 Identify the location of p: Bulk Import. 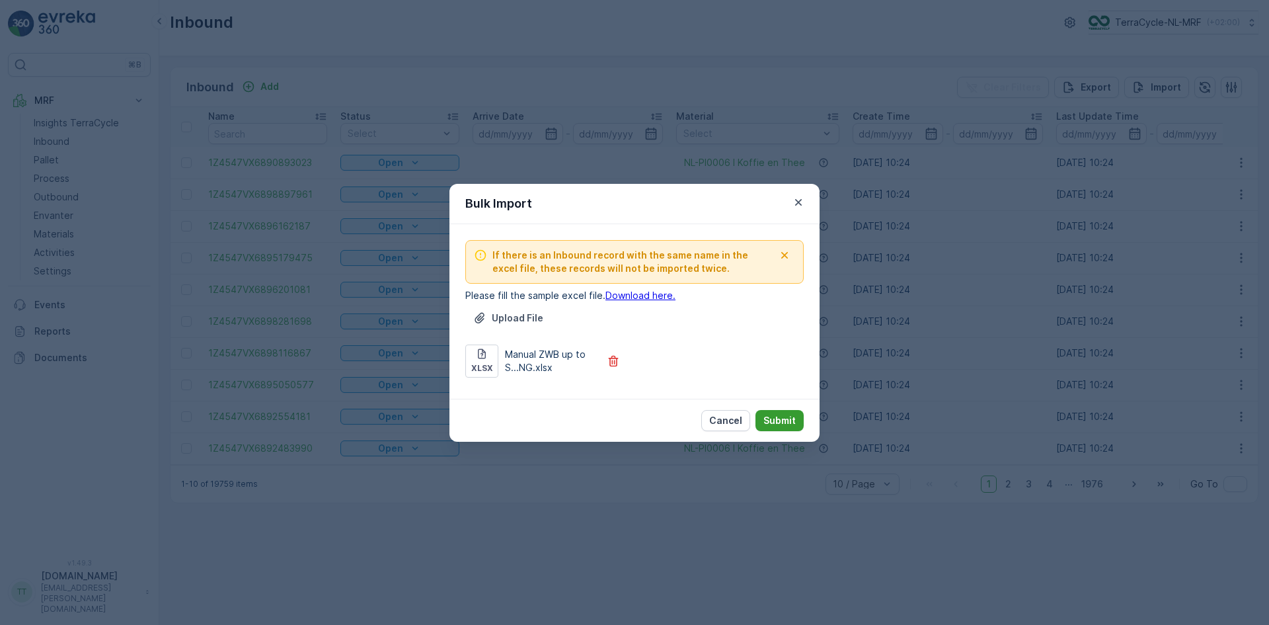
(498, 204).